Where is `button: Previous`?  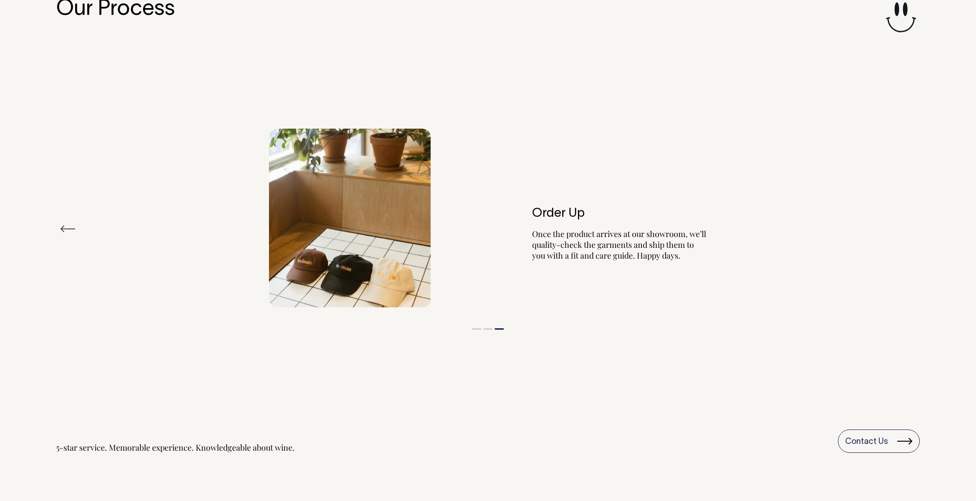 button: Previous is located at coordinates (68, 229).